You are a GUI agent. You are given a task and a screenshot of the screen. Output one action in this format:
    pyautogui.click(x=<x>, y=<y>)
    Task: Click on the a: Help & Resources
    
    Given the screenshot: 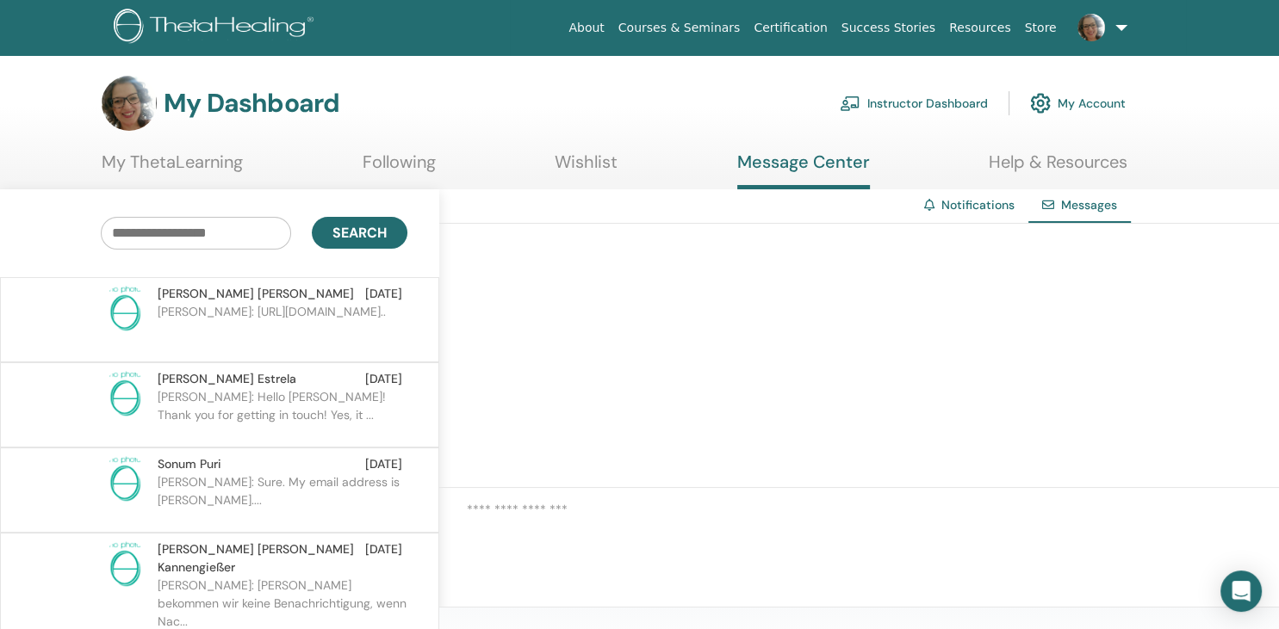 What is the action you would take?
    pyautogui.click(x=1057, y=168)
    